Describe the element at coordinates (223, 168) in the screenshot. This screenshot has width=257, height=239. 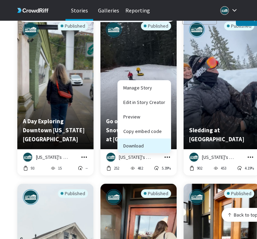
I see `p: 453` at that location.